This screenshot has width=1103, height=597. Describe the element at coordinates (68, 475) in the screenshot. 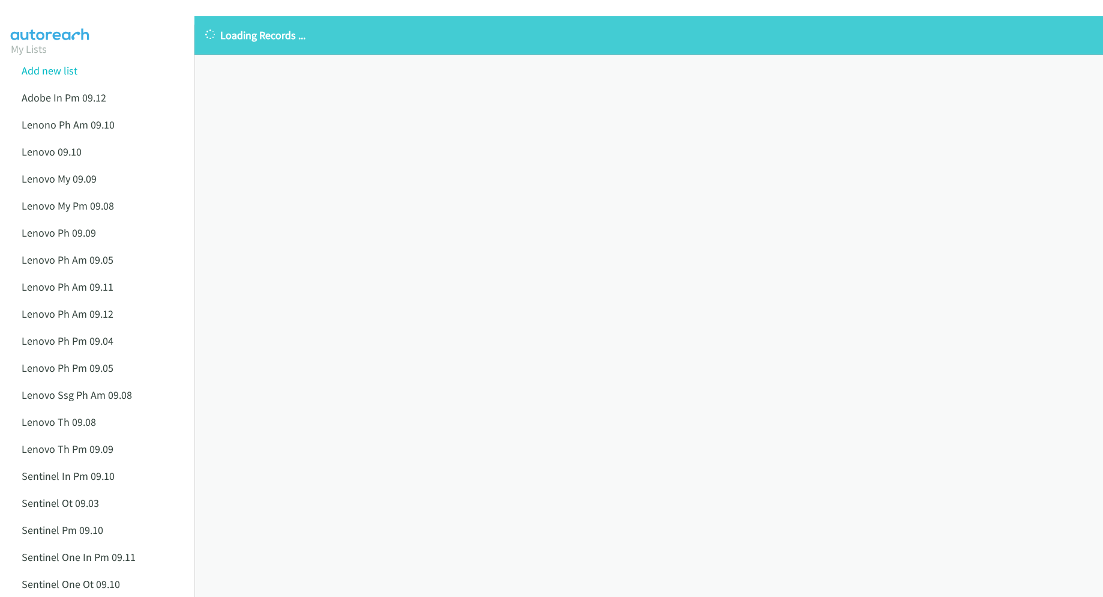

I see `a: Sentinel In Pm 09.10` at that location.